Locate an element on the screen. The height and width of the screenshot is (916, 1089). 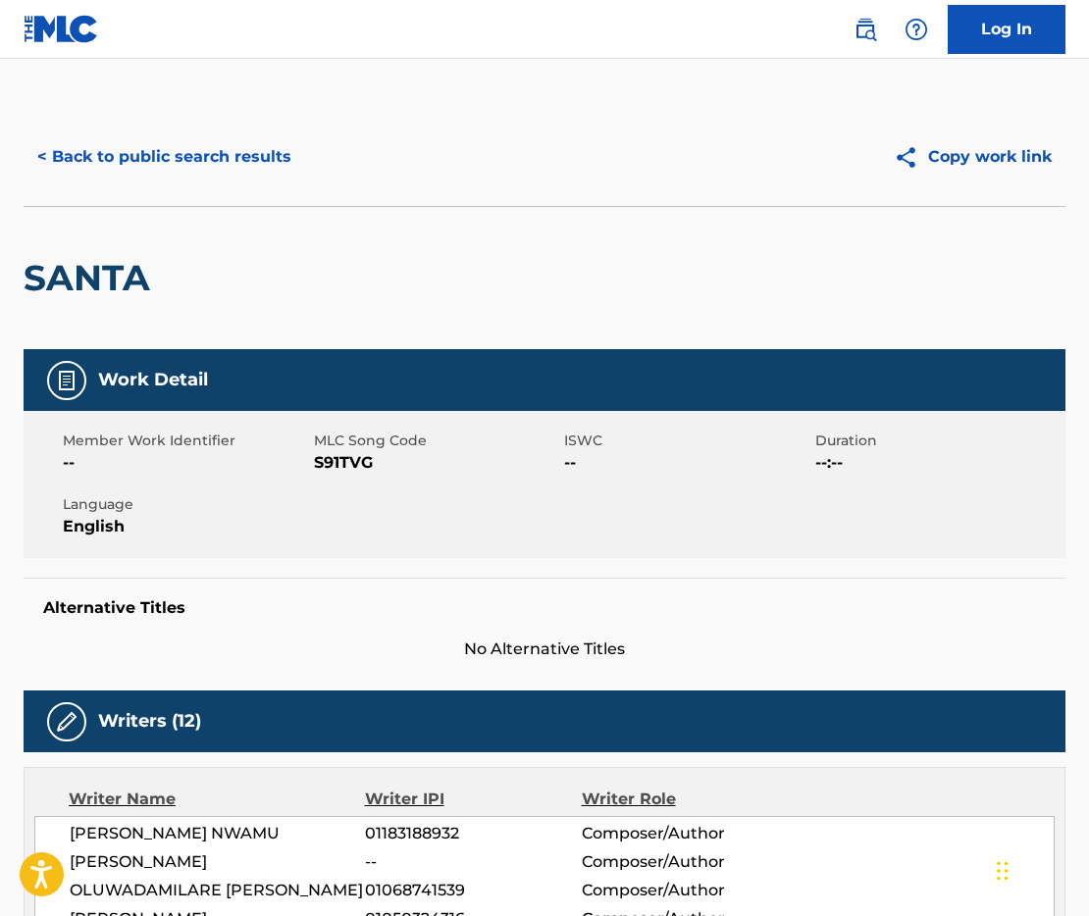
img: Writers is located at coordinates (67, 722).